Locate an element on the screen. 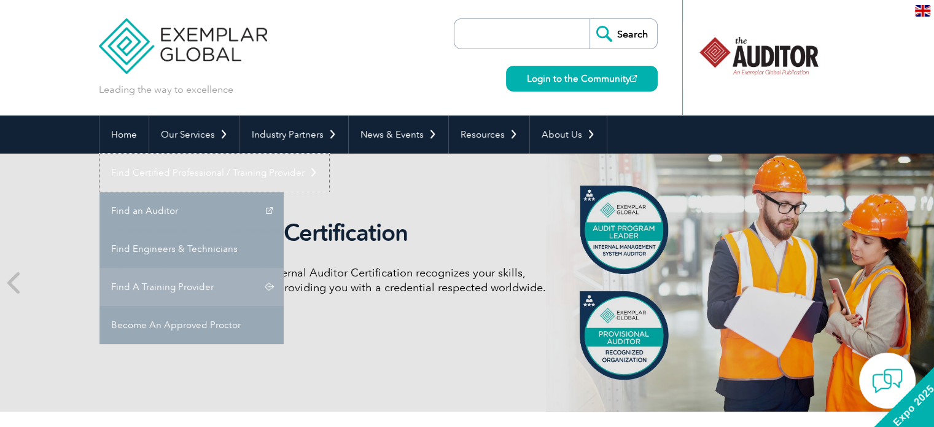  a: Become An Approved Proctor is located at coordinates (192, 325).